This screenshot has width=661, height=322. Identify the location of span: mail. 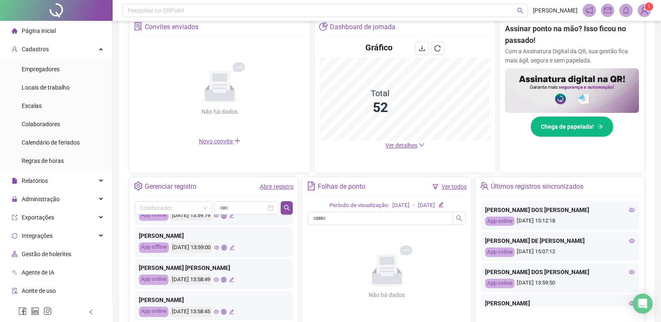
(607, 10).